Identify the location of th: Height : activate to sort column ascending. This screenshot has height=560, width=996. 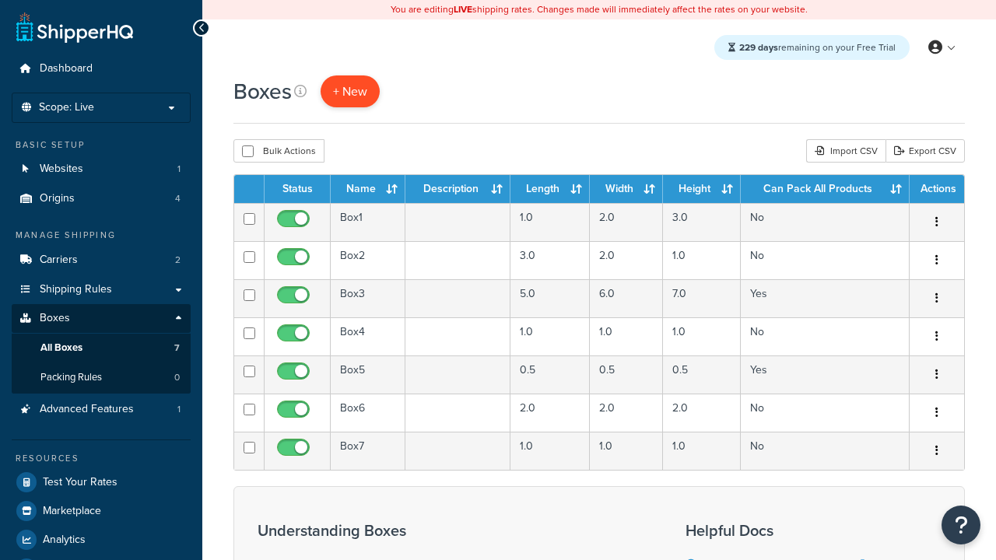
(702, 189).